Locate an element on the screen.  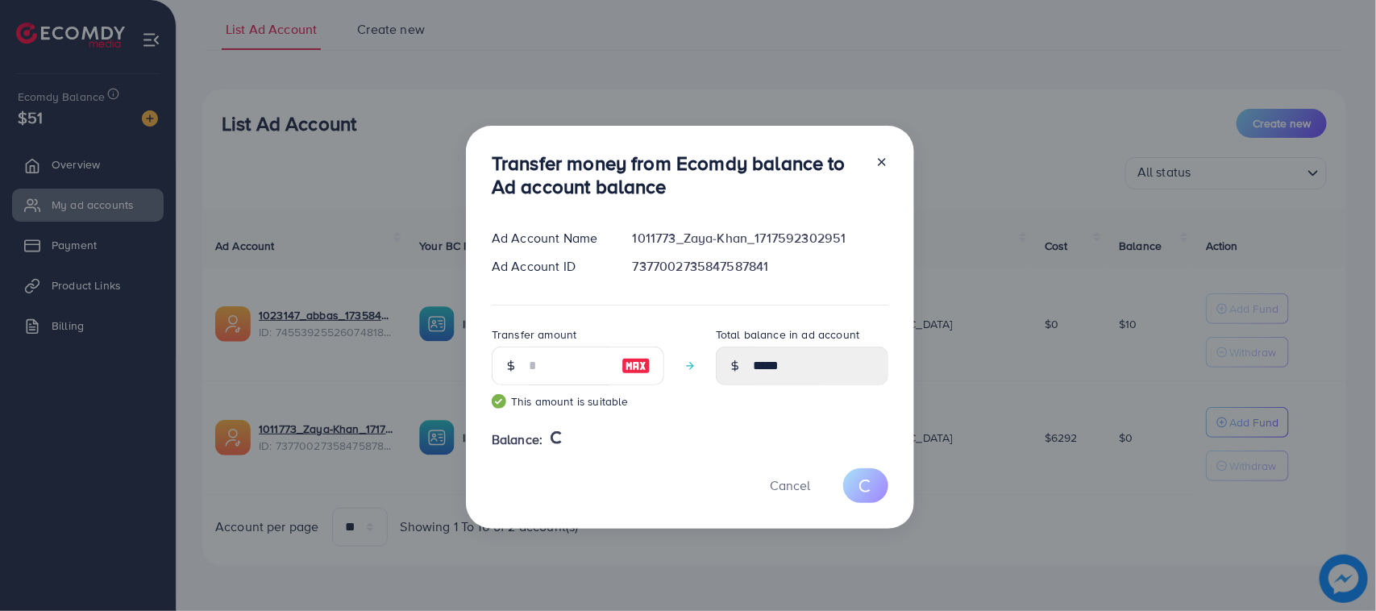
label: Total balance in ad account is located at coordinates (787, 334).